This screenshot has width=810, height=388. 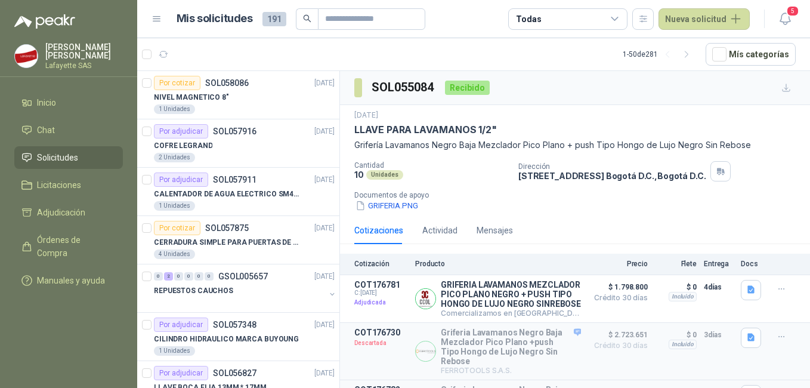 I want to click on div: Todas, so click(x=528, y=19).